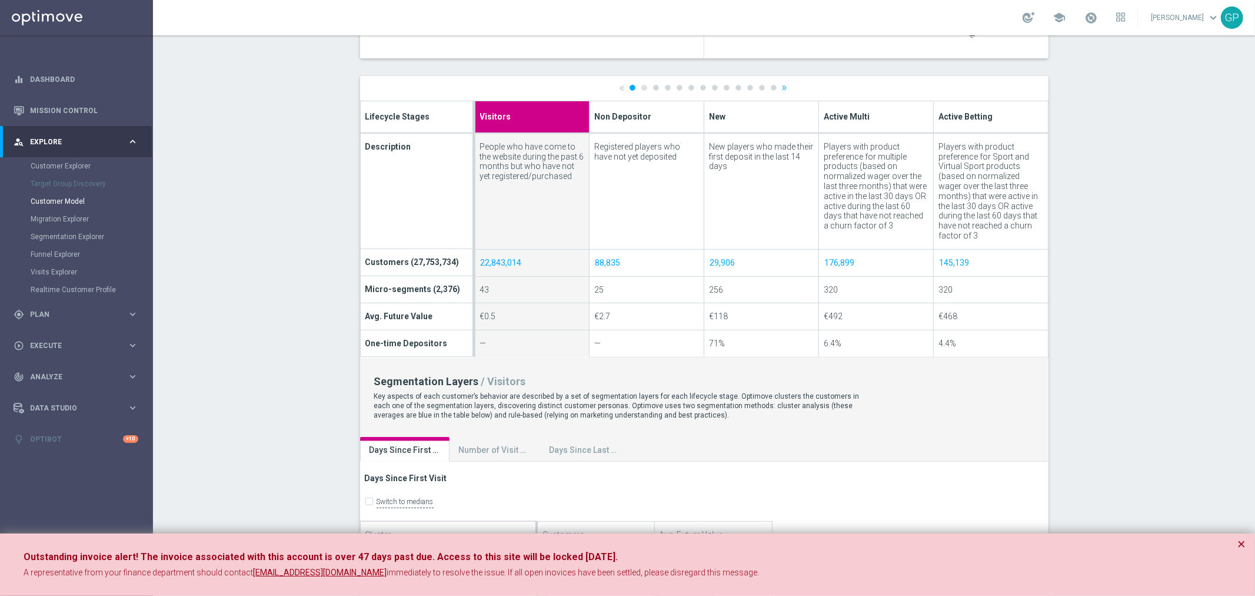 This screenshot has width=1255, height=596. What do you see at coordinates (739, 88) in the screenshot?
I see `a: 10` at bounding box center [739, 88].